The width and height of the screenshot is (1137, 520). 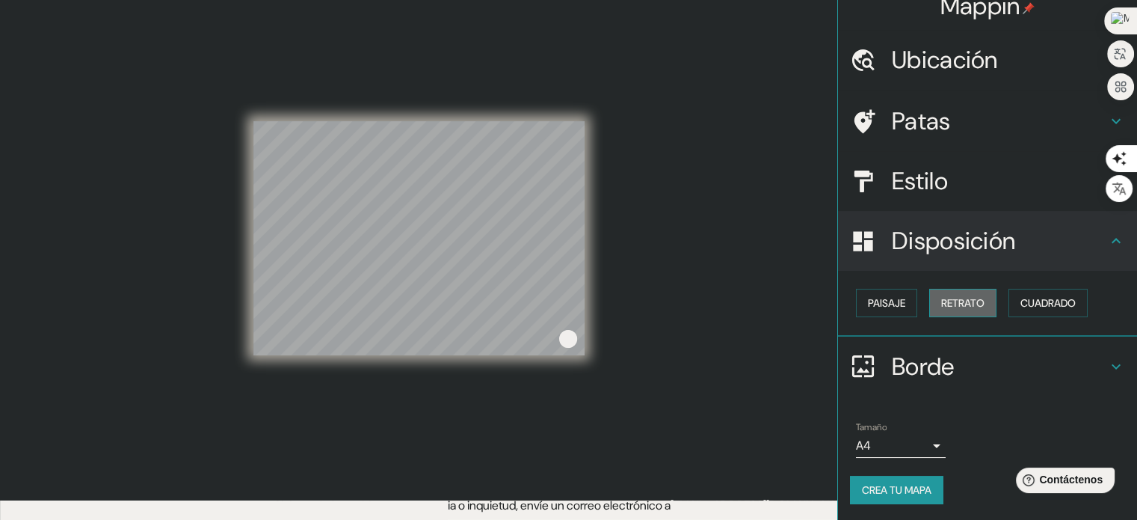 I want to click on font: Estilo, so click(x=920, y=181).